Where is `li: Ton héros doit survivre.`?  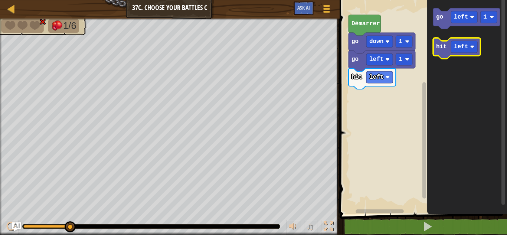
li: Ton héros doit survivre. is located at coordinates (22, 26).